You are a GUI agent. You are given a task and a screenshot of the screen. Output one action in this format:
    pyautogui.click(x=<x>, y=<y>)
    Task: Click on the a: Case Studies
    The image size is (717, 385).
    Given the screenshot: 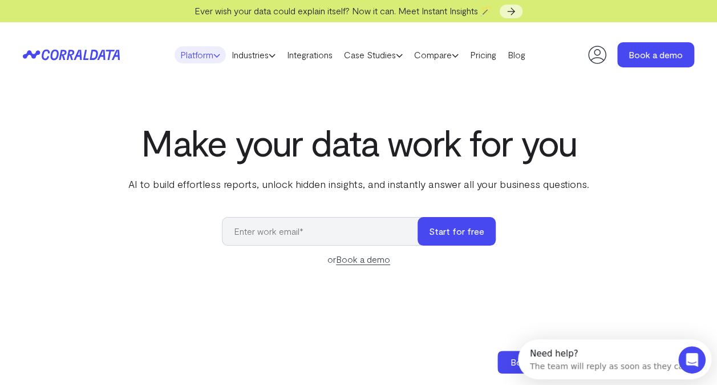 What is the action you would take?
    pyautogui.click(x=373, y=55)
    